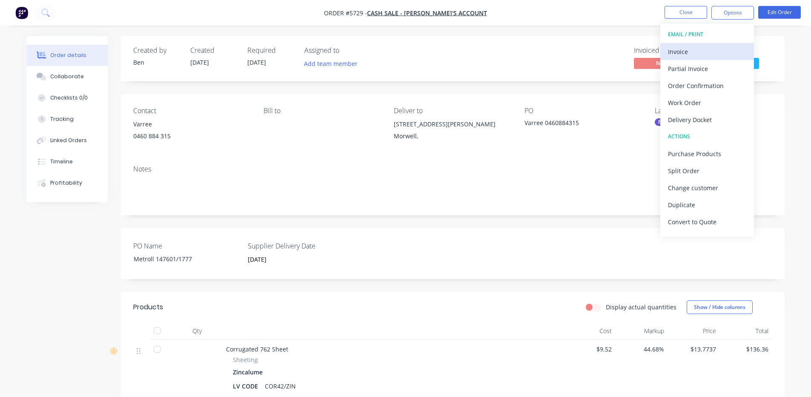  Describe the element at coordinates (295, 260) in the screenshot. I see `input: Enter date` at that location.